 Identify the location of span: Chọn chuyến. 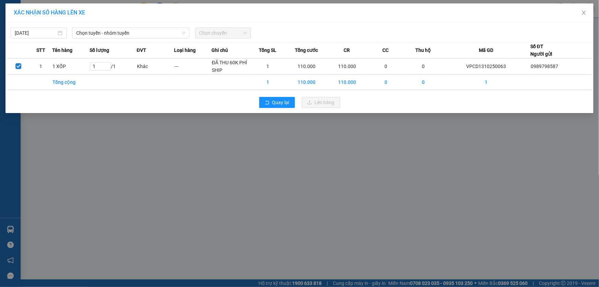
(223, 33).